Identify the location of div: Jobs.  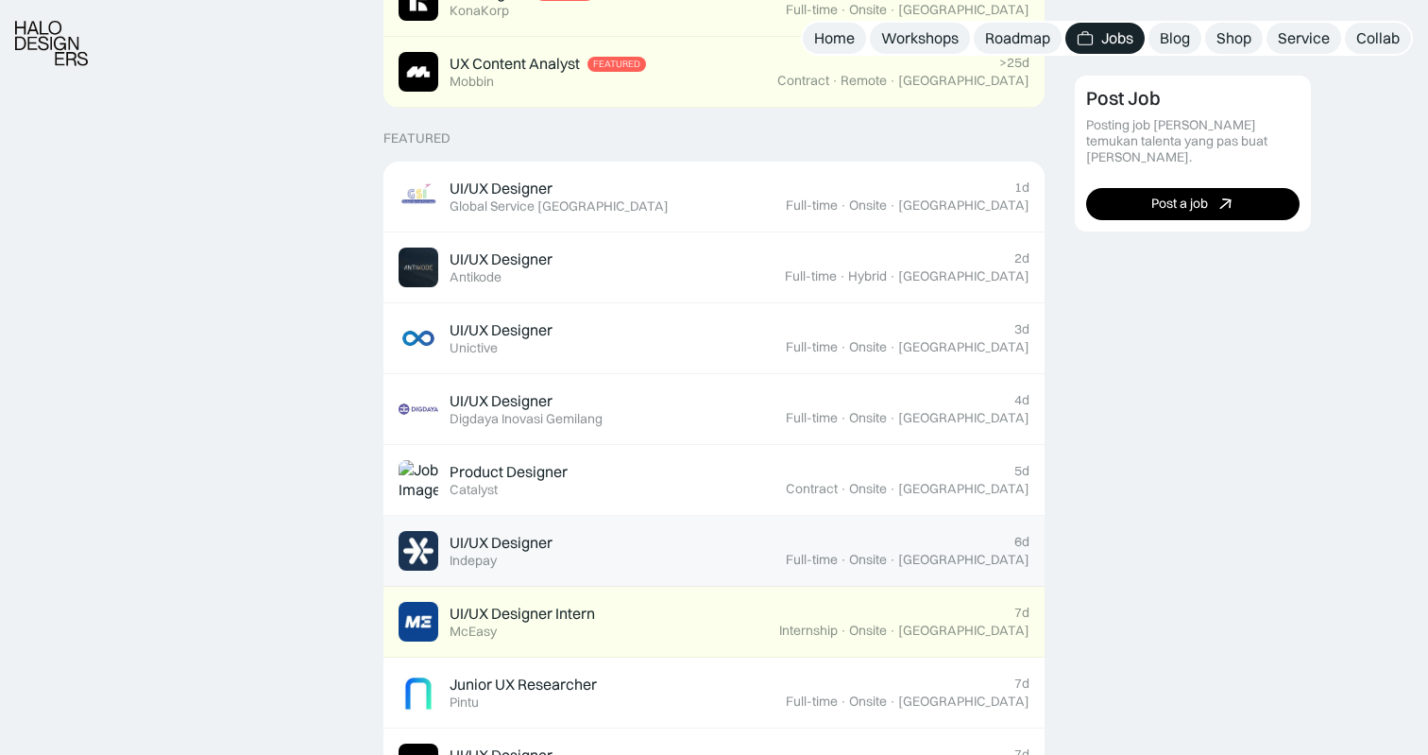
(1117, 38).